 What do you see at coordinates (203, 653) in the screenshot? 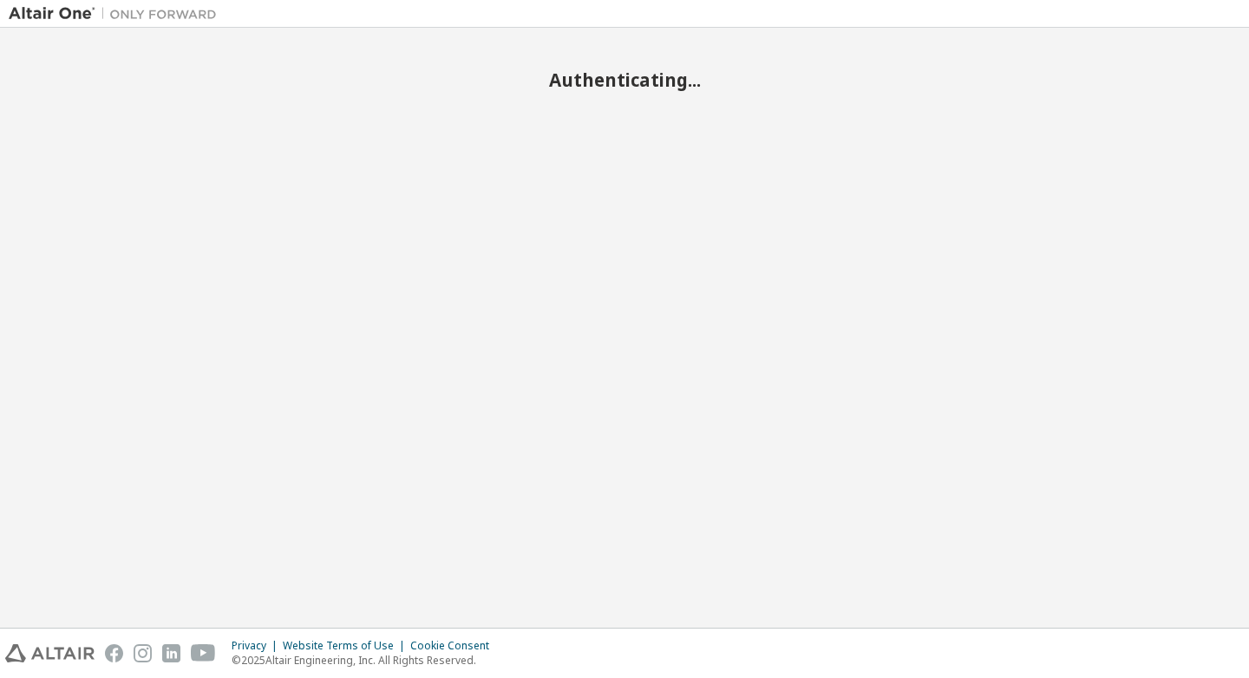
I see `img: youtube.svg` at bounding box center [203, 653].